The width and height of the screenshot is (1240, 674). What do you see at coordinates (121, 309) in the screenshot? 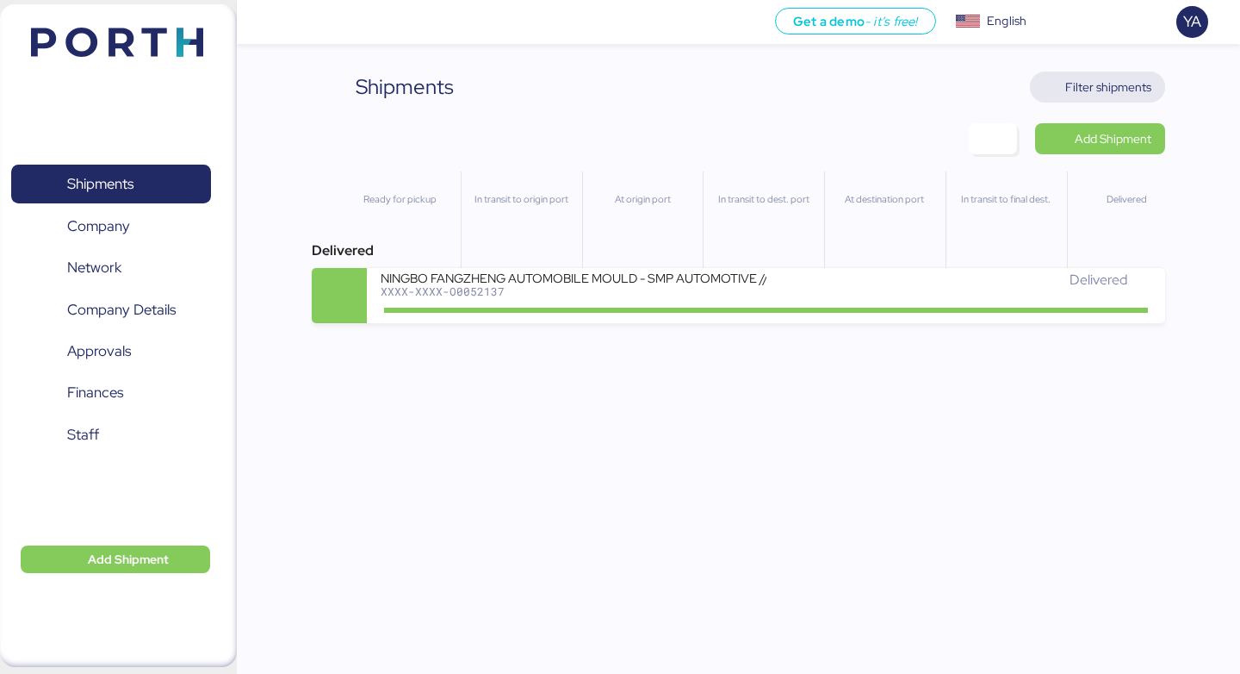
I see `span: Company Details` at bounding box center [121, 309].